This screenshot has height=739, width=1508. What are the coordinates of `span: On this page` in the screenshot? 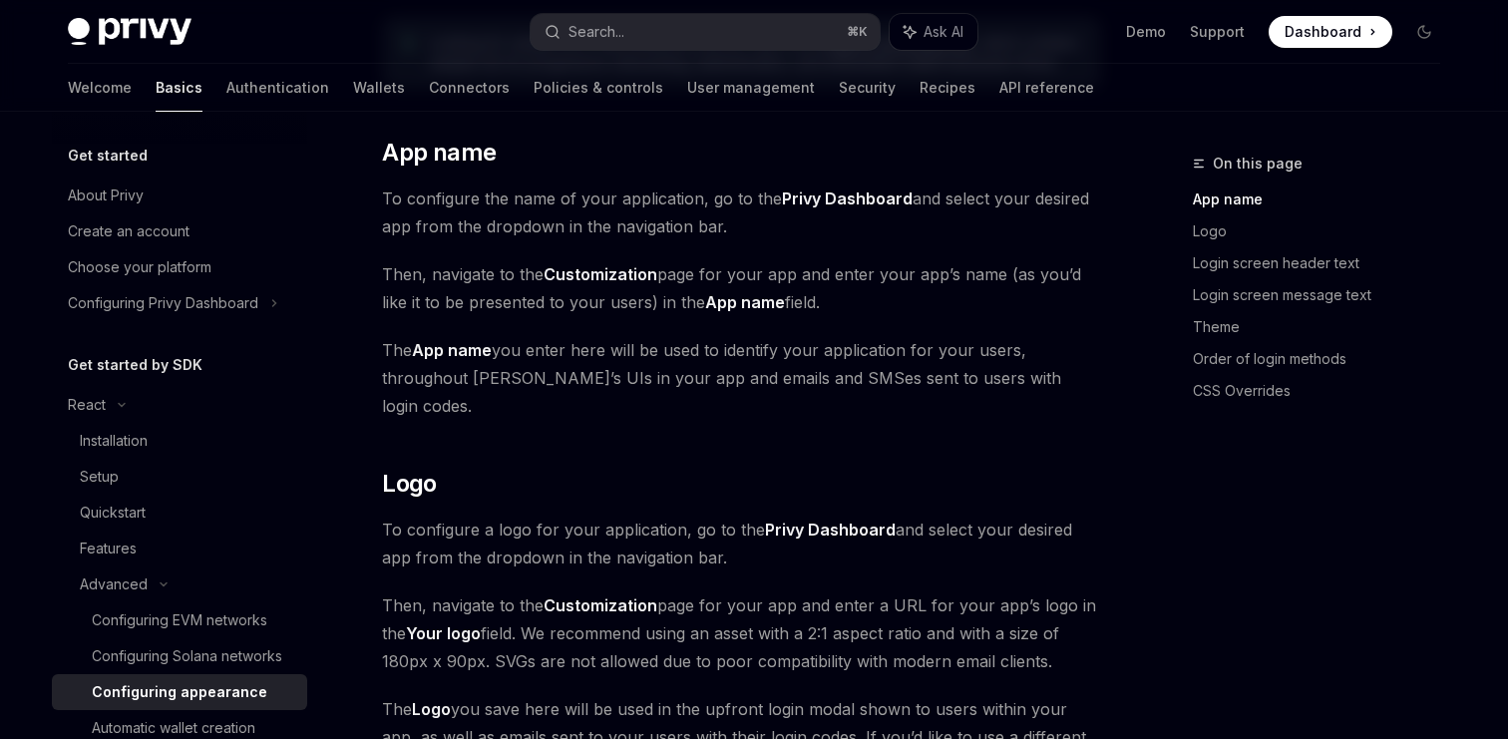 It's located at (1257, 164).